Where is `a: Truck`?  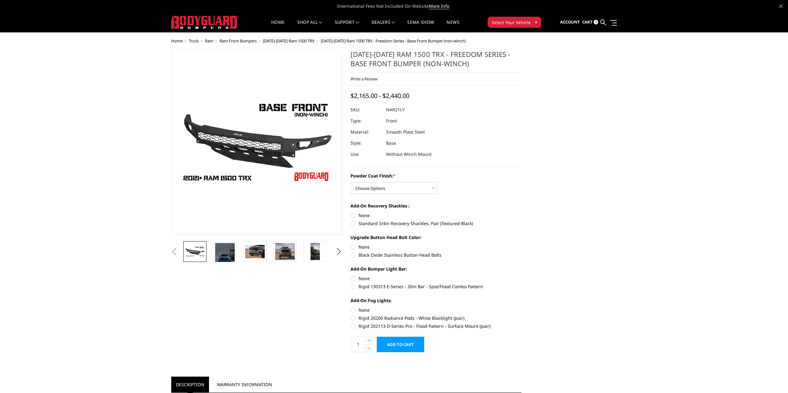 a: Truck is located at coordinates (194, 41).